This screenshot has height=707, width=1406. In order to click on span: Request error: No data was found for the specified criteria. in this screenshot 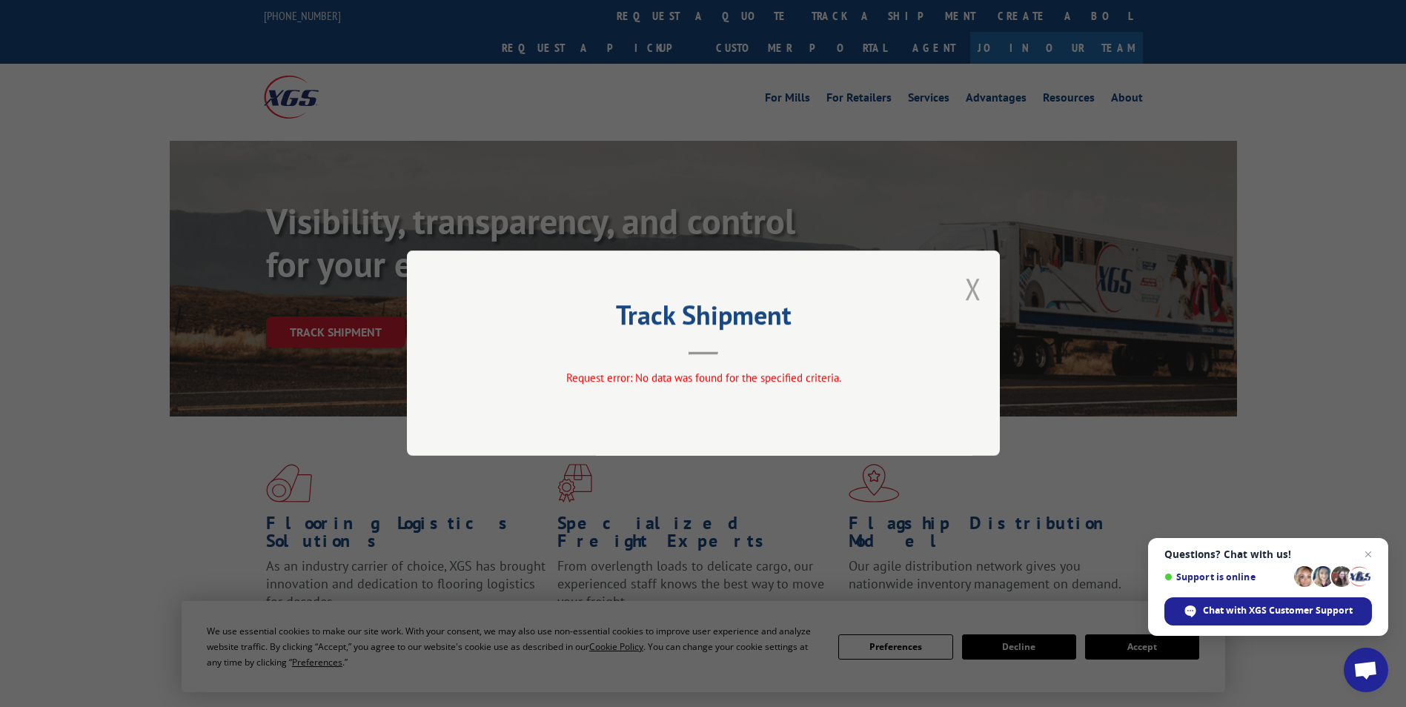, I will do `click(703, 378)`.